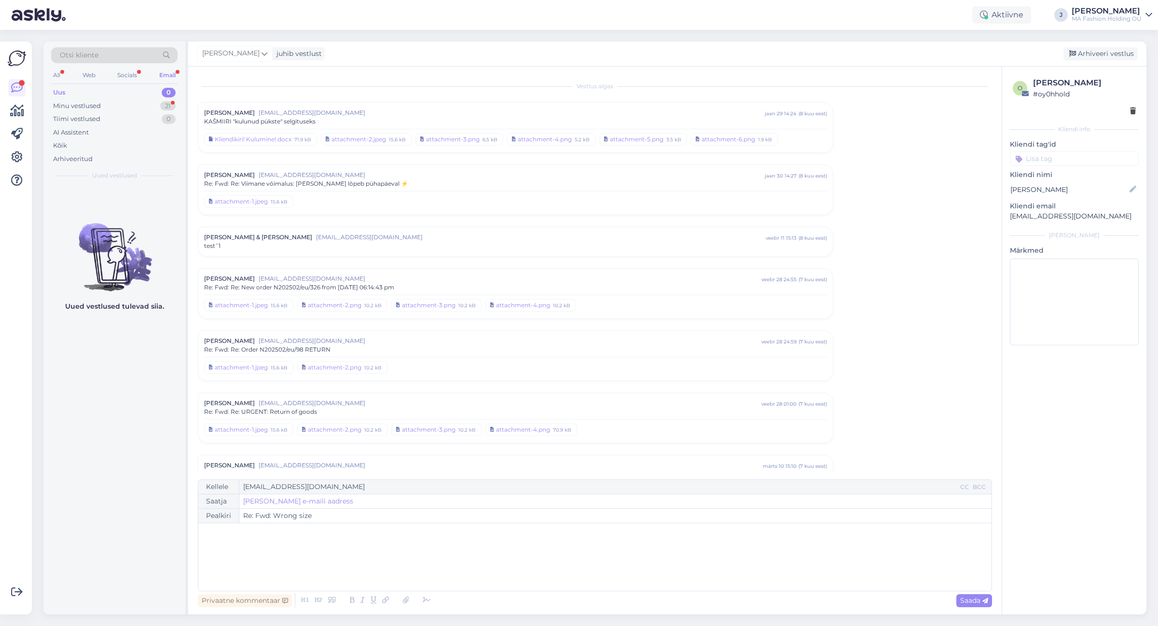  Describe the element at coordinates (781, 176) in the screenshot. I see `div: jaan 30 14:27` at that location.